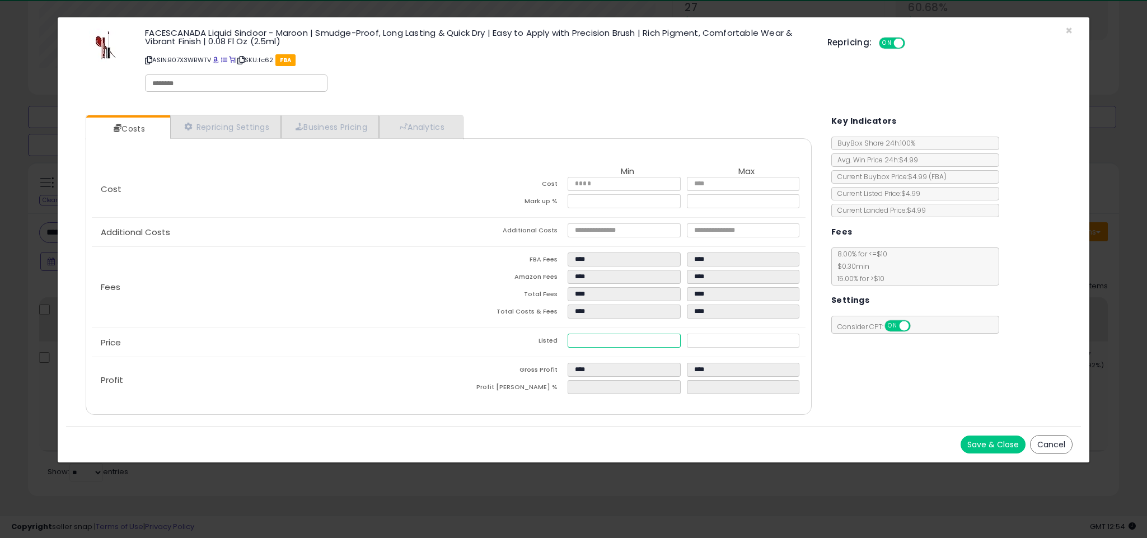 Image resolution: width=1147 pixels, height=538 pixels. I want to click on a: Analytics, so click(420, 127).